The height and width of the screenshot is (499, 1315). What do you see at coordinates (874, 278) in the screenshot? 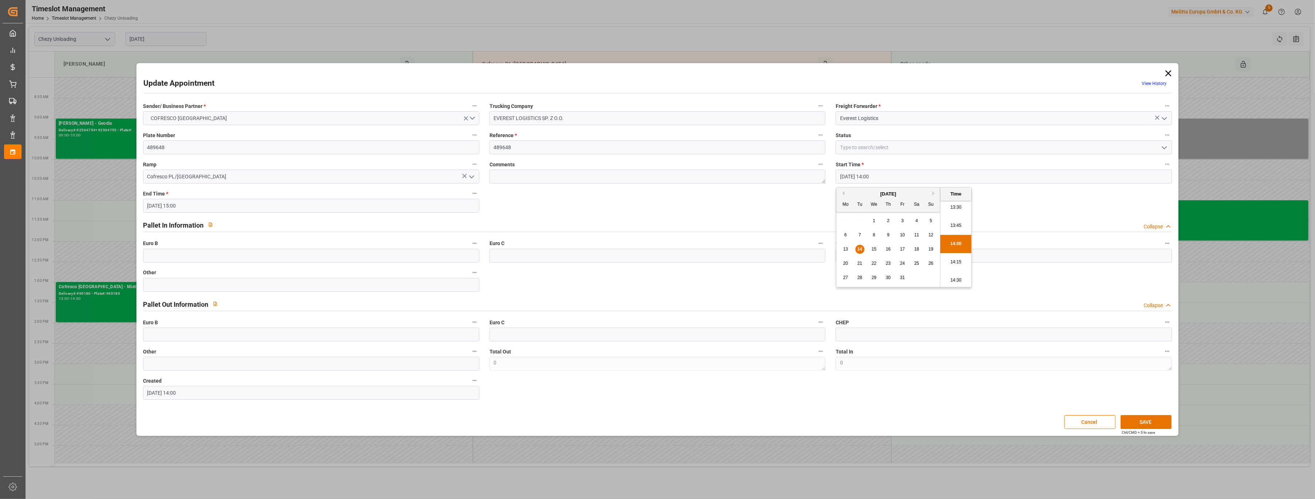
I see `span: 29` at bounding box center [874, 278].